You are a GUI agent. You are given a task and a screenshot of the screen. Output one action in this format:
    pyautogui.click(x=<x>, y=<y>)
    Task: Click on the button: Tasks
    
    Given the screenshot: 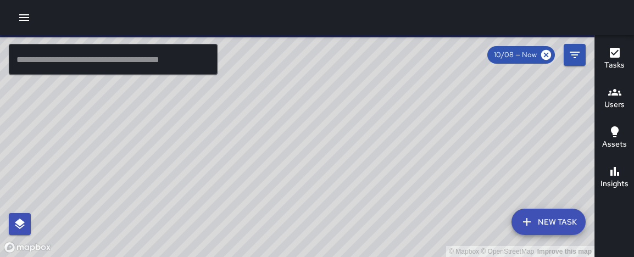 What is the action you would take?
    pyautogui.click(x=614, y=59)
    